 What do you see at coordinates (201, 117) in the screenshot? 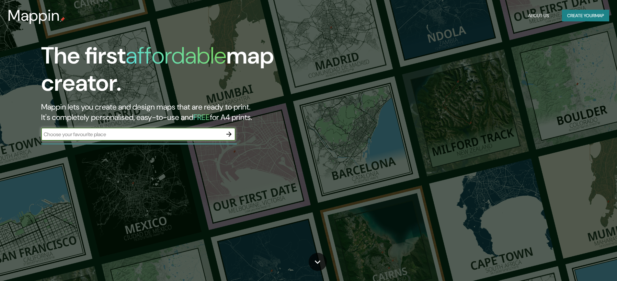
I see `h5: FREE` at bounding box center [201, 117].